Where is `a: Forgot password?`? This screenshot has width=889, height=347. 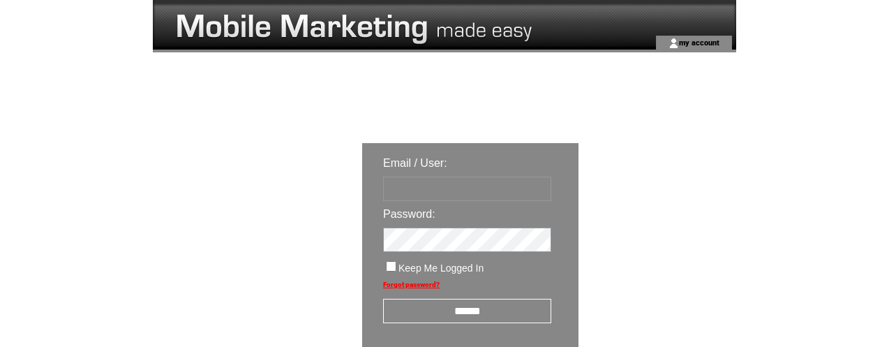 a: Forgot password? is located at coordinates (411, 284).